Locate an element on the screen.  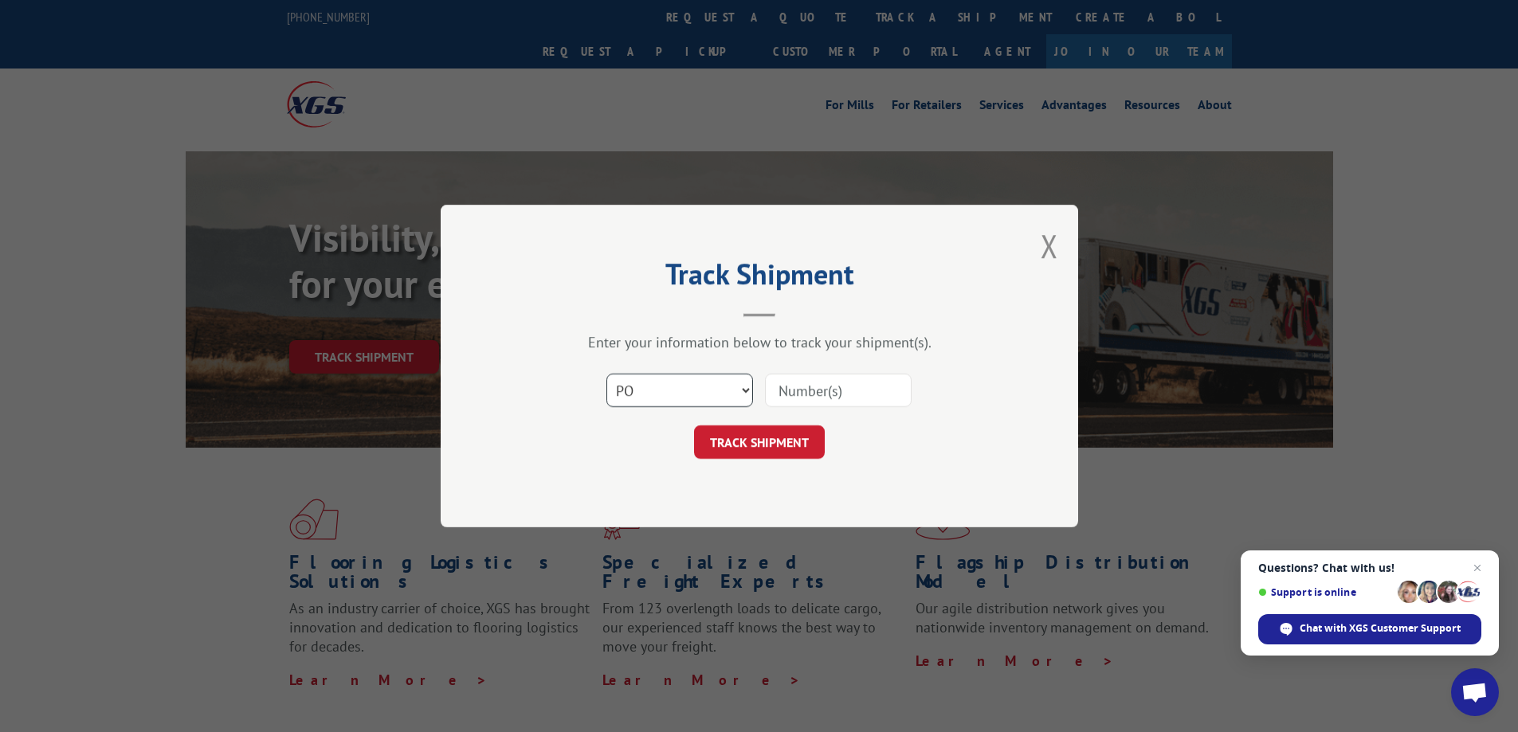
div: Chat with XGS Customer Support is located at coordinates (1370, 630).